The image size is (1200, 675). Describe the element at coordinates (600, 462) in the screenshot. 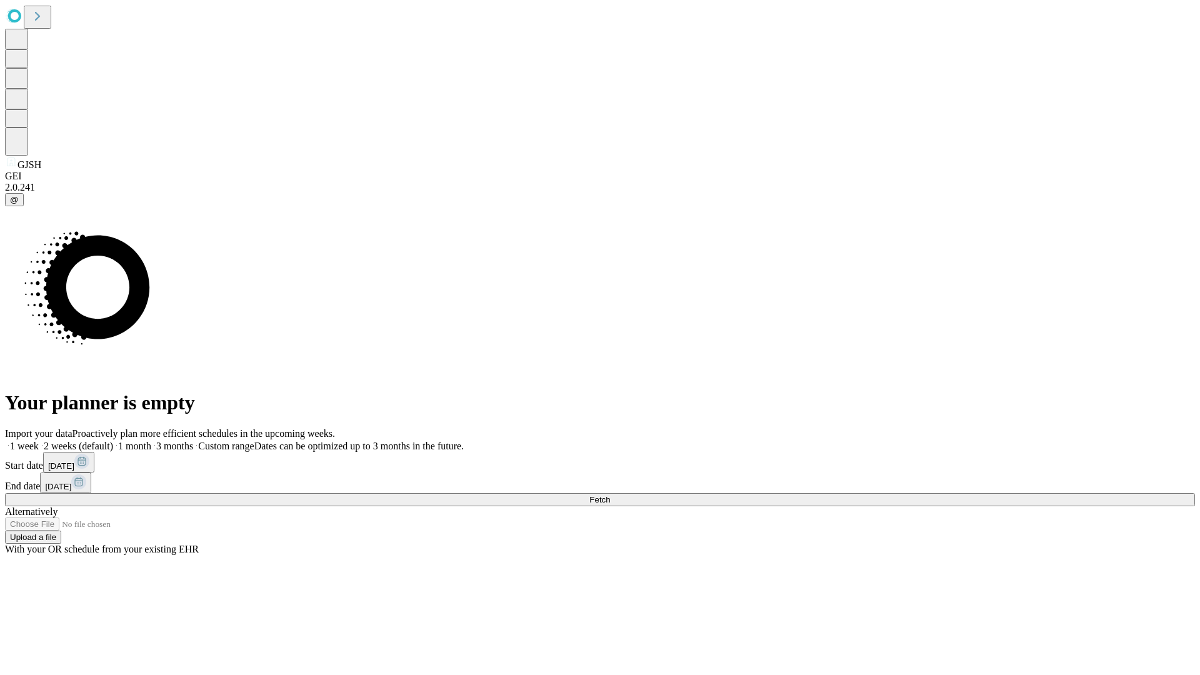

I see `div: Start date` at that location.